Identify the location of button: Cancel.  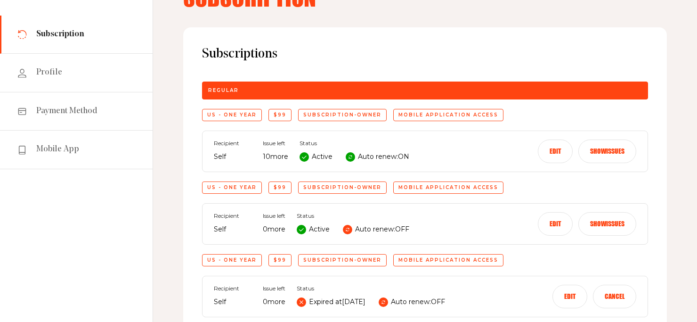
(615, 296).